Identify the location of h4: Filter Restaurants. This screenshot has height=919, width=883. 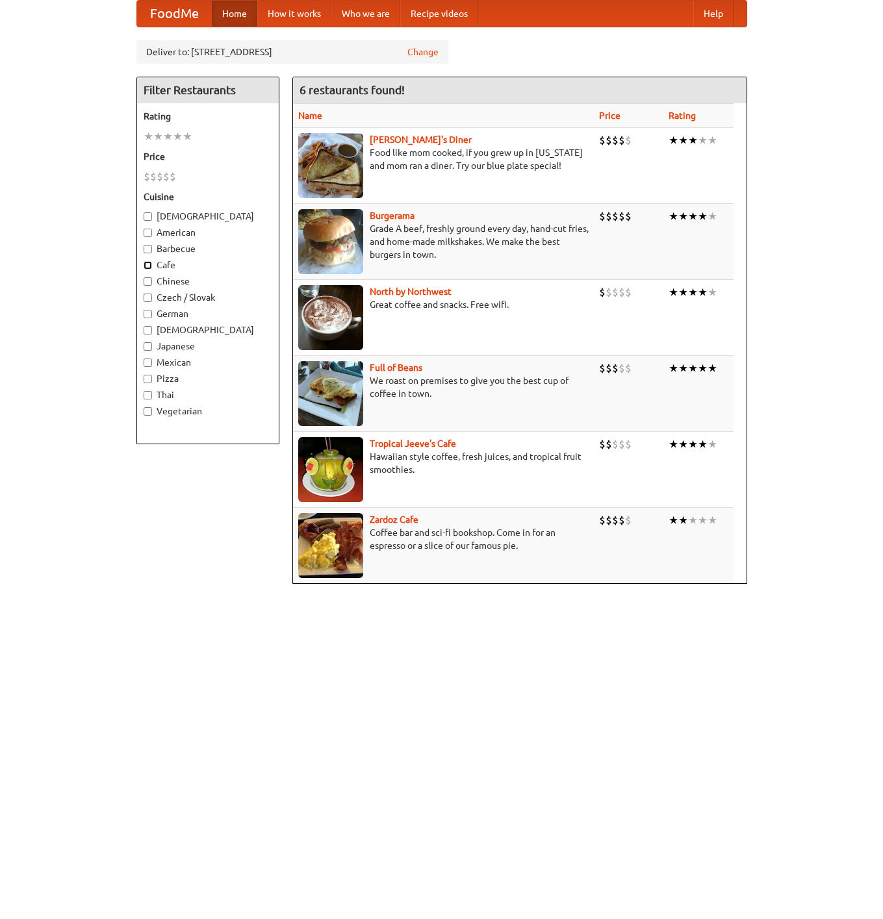
(208, 90).